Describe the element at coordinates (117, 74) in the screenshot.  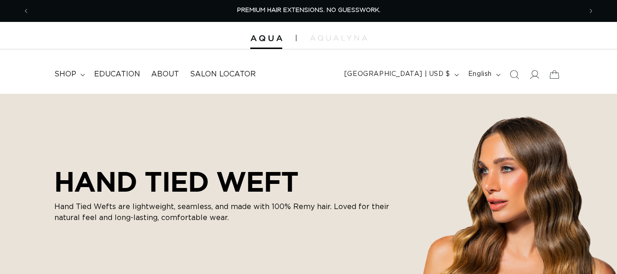
I see `a: Education` at that location.